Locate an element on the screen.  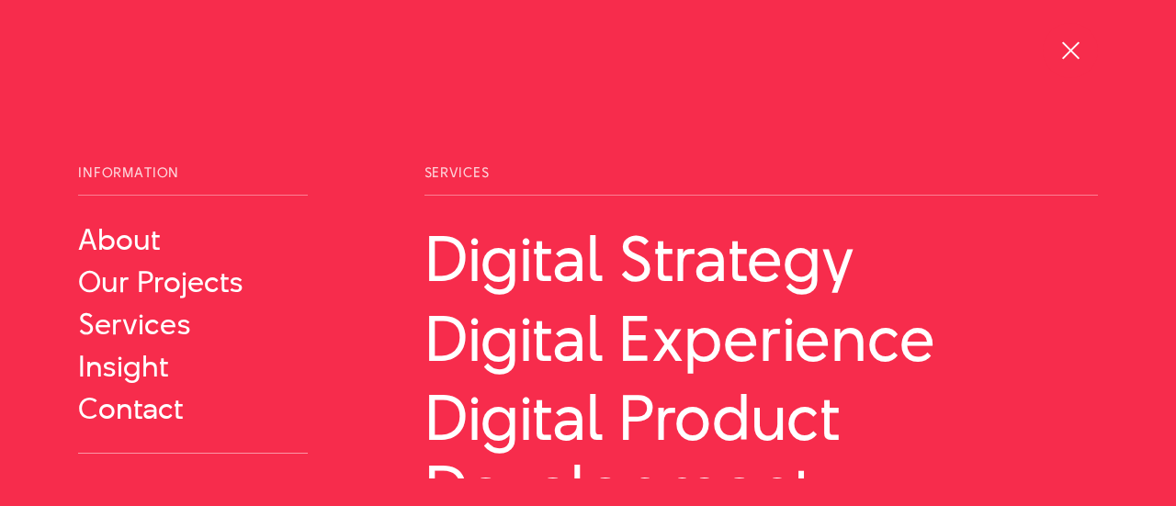
a: Our Projects is located at coordinates (193, 282).